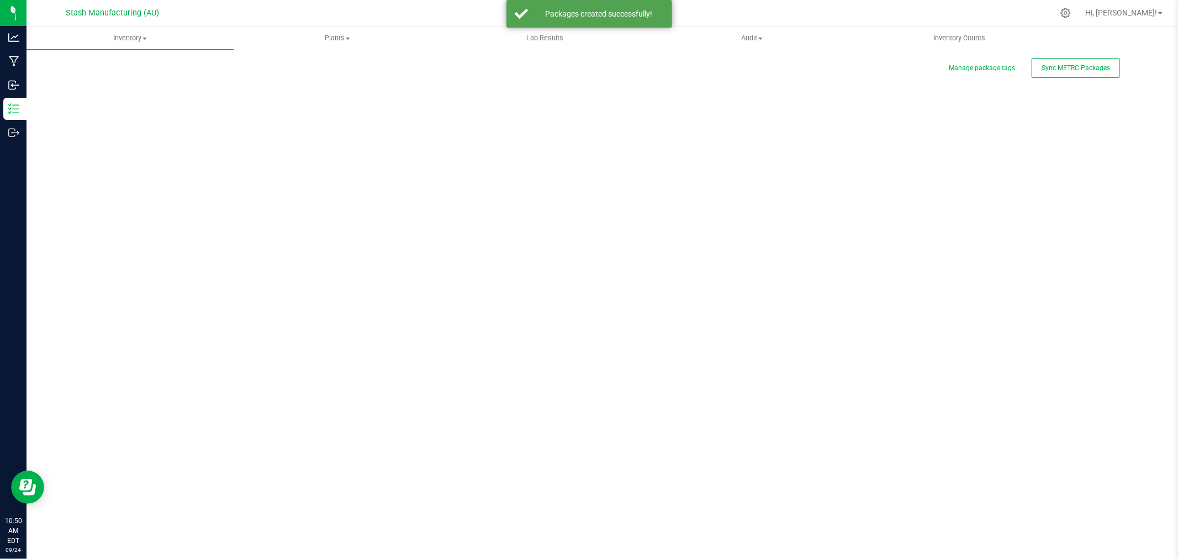  What do you see at coordinates (1065, 13) in the screenshot?
I see `div: Manage settings` at bounding box center [1065, 13].